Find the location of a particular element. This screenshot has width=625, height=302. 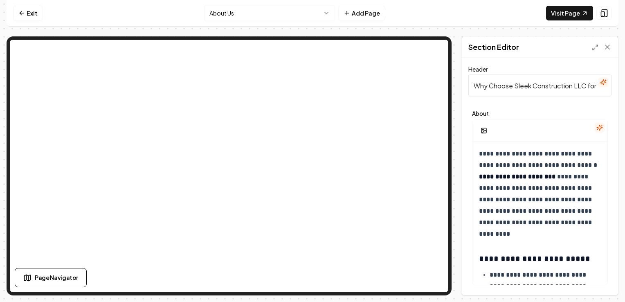

input: Header is located at coordinates (540, 86).